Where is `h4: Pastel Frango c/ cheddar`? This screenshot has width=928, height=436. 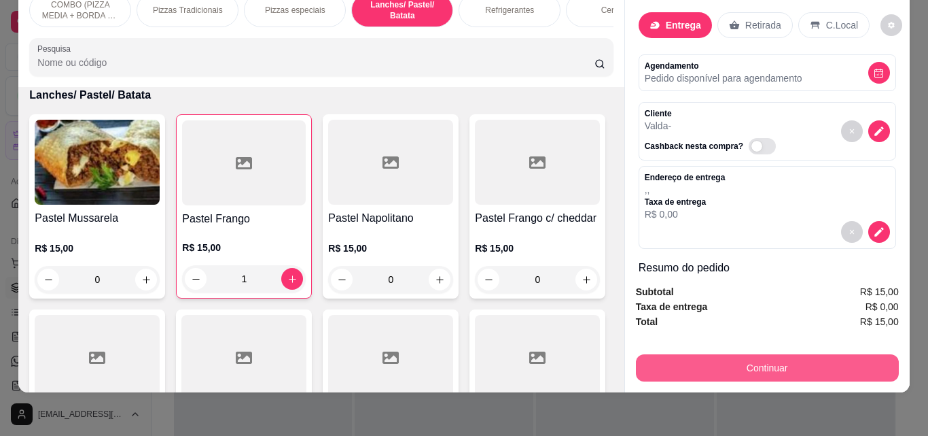
h4: Pastel Frango c/ cheddar is located at coordinates (537, 218).